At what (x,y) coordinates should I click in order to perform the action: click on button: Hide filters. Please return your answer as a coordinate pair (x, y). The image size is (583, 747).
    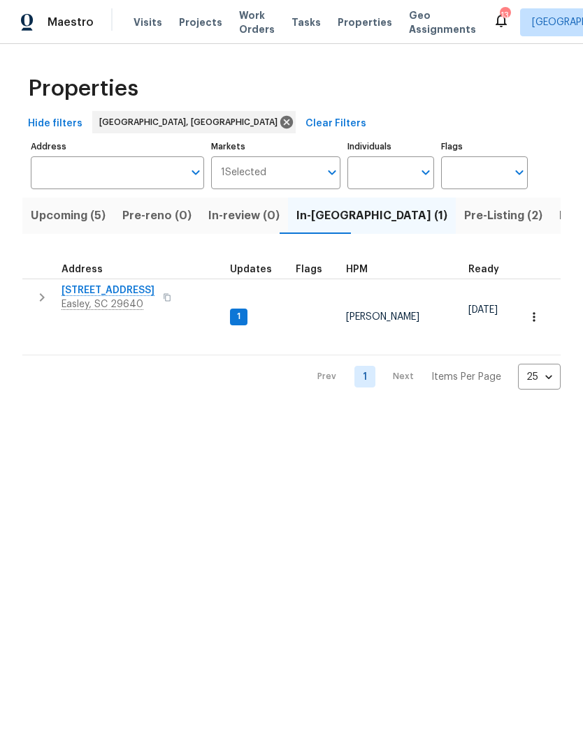
    Looking at the image, I should click on (55, 124).